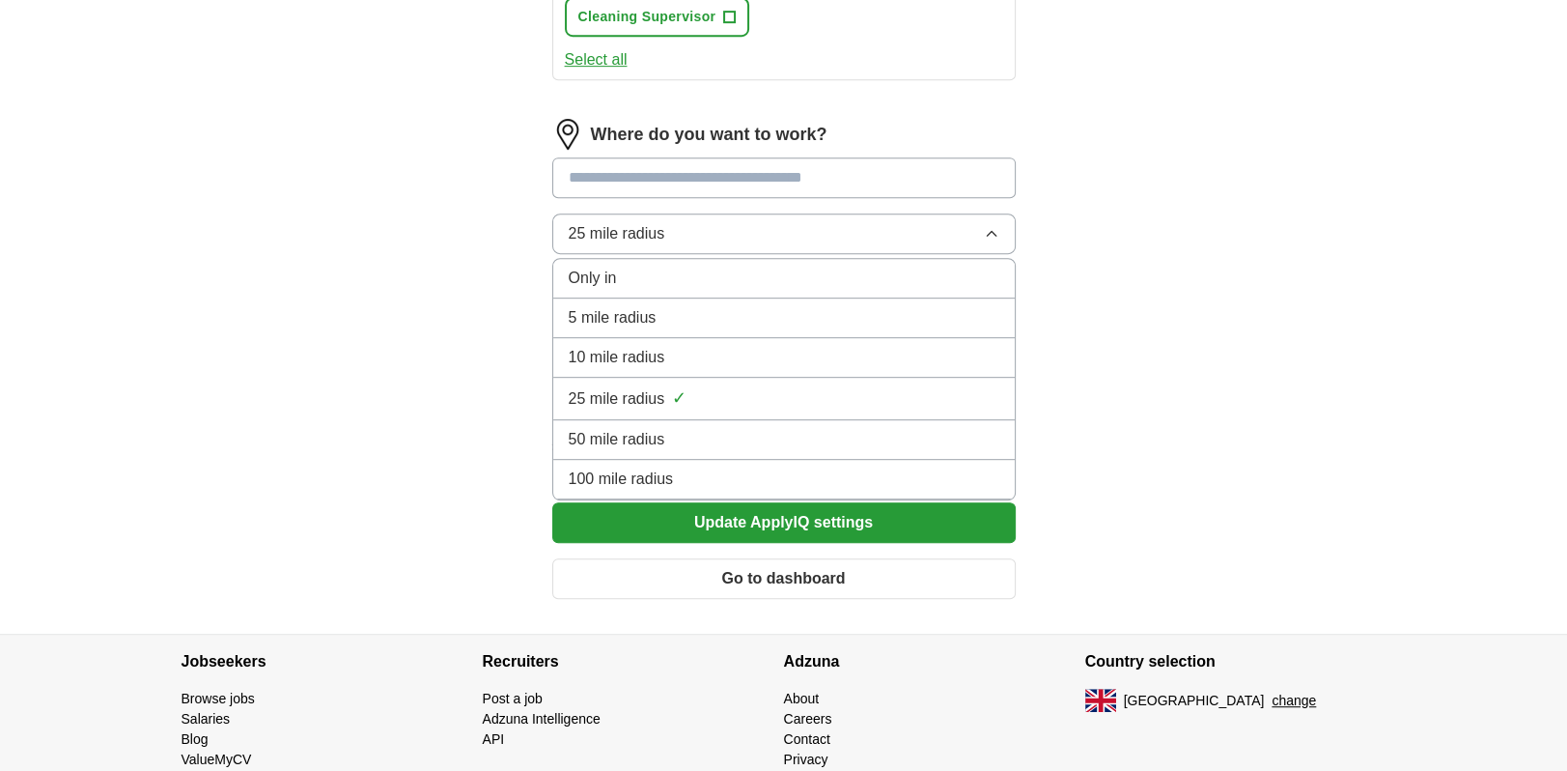 The height and width of the screenshot is (771, 1567). What do you see at coordinates (612, 318) in the screenshot?
I see `span: 5 mile radius` at bounding box center [612, 318].